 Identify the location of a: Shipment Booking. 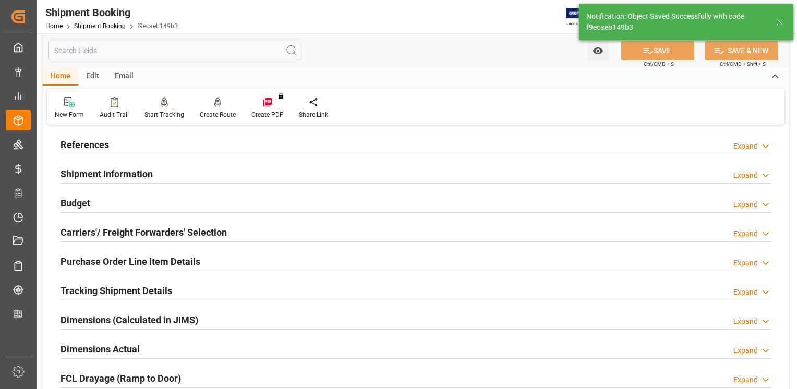
(100, 26).